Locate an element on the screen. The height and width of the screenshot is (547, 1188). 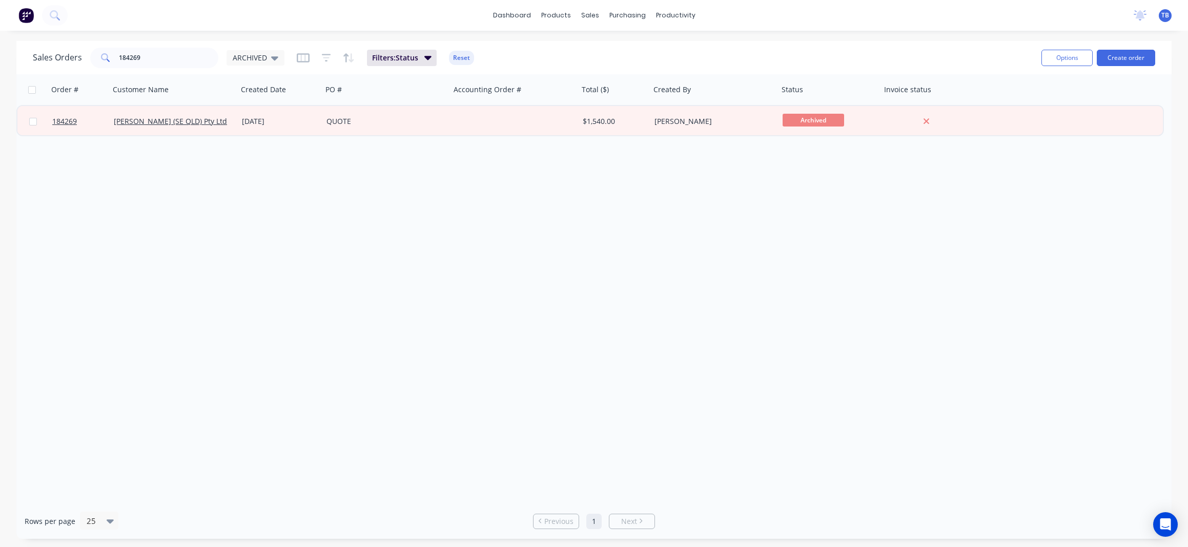
div: Invoice status is located at coordinates (908, 90).